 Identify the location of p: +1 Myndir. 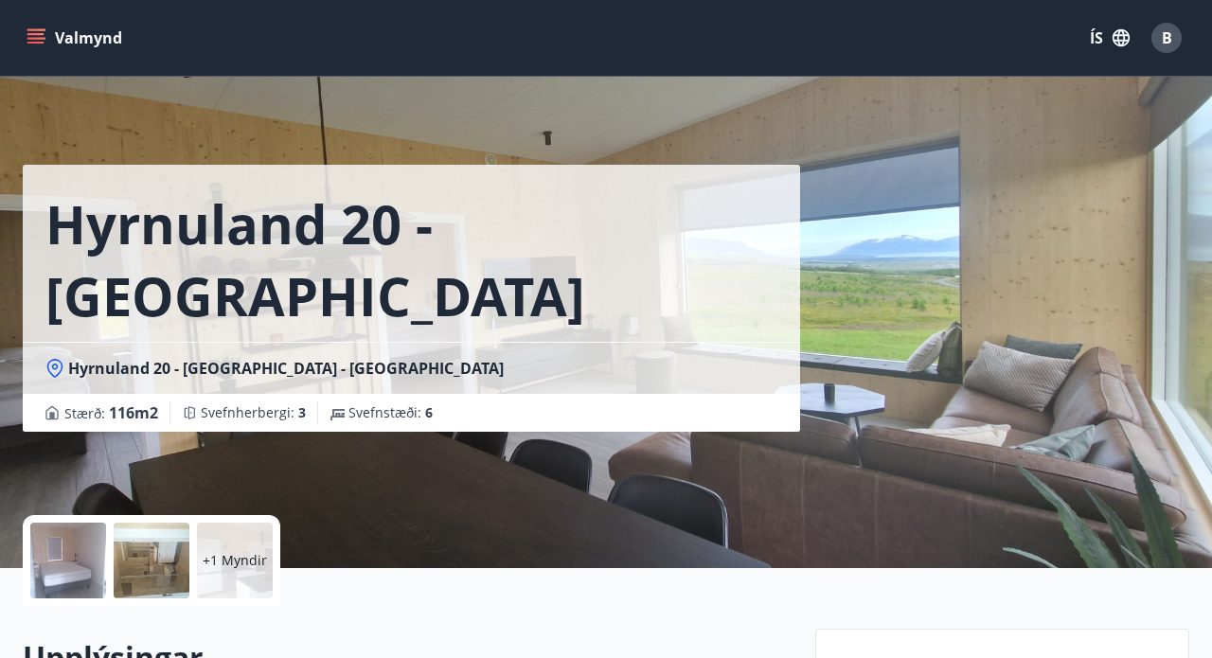
(235, 561).